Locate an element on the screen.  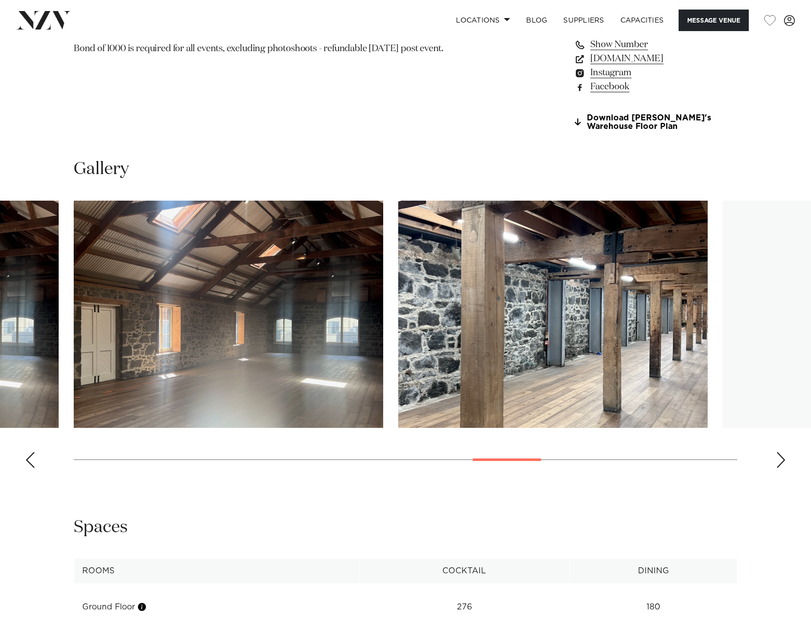
td: Ground Floor is located at coordinates (217, 607).